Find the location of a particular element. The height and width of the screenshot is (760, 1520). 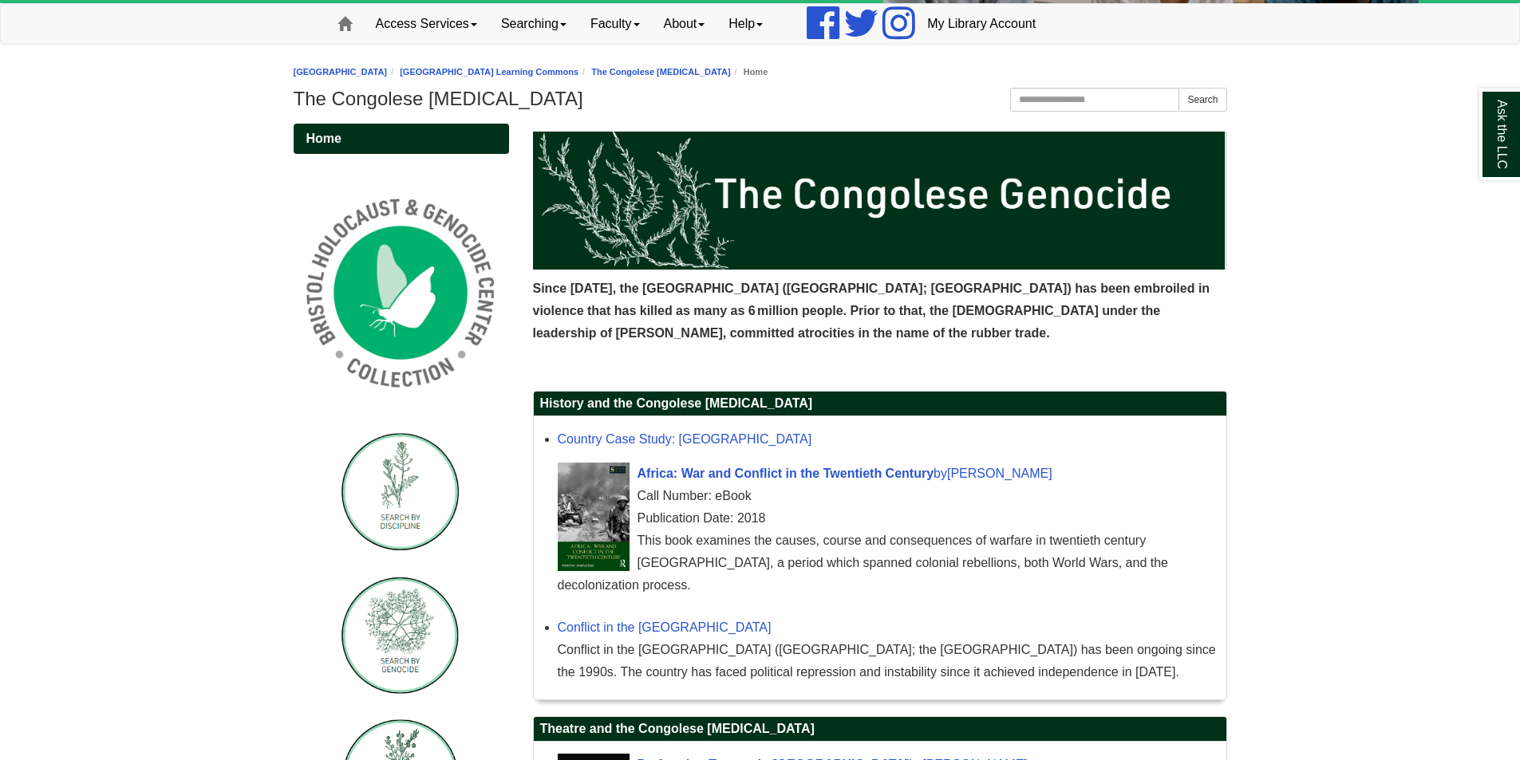

div: Publication Date: 2018 is located at coordinates (888, 519).